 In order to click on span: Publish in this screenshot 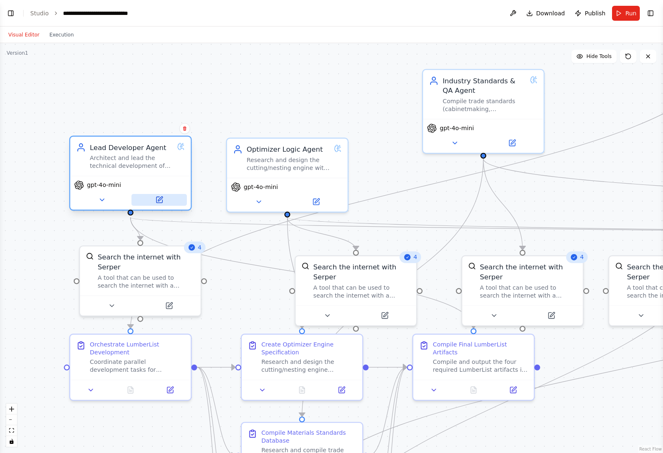, I will do `click(595, 13)`.